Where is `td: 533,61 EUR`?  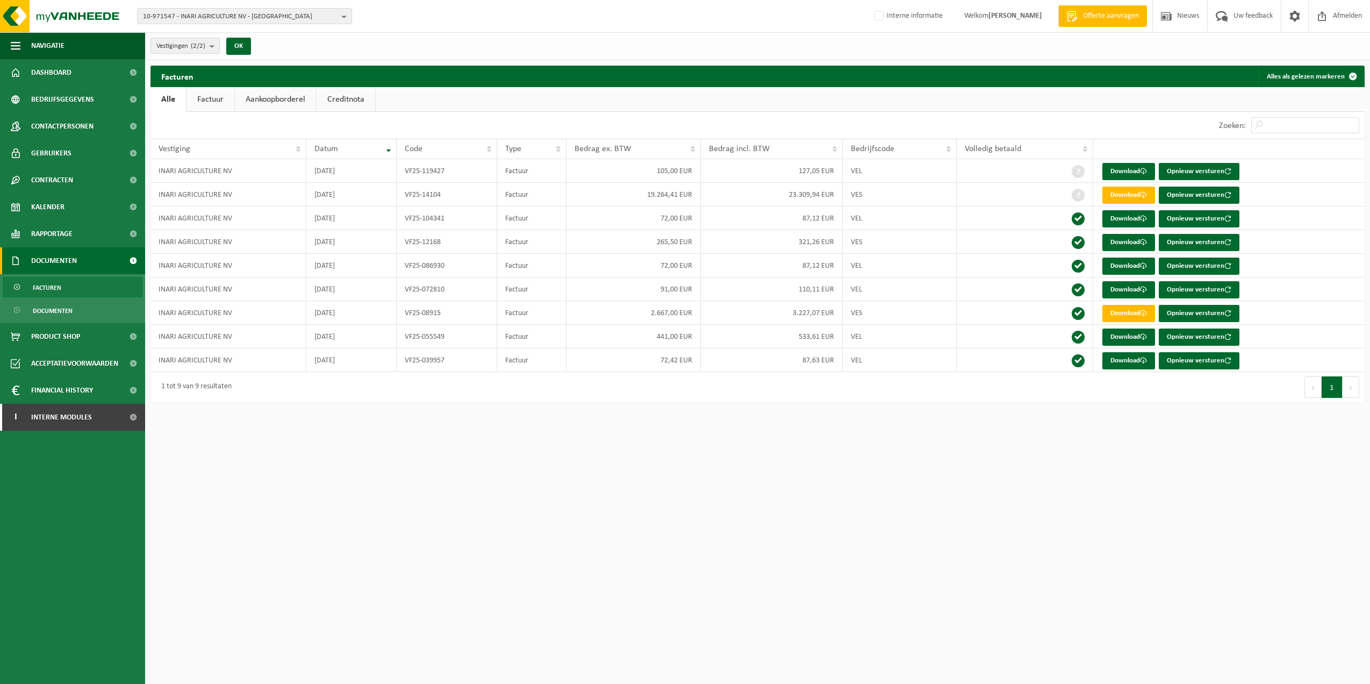 td: 533,61 EUR is located at coordinates (772, 336).